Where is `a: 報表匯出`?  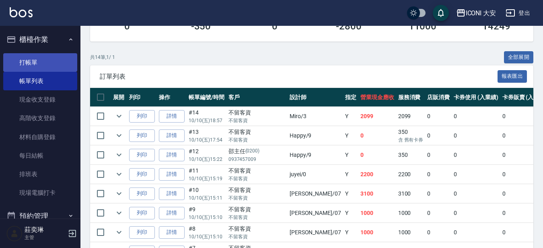
a: 報表匯出 is located at coordinates (513, 76).